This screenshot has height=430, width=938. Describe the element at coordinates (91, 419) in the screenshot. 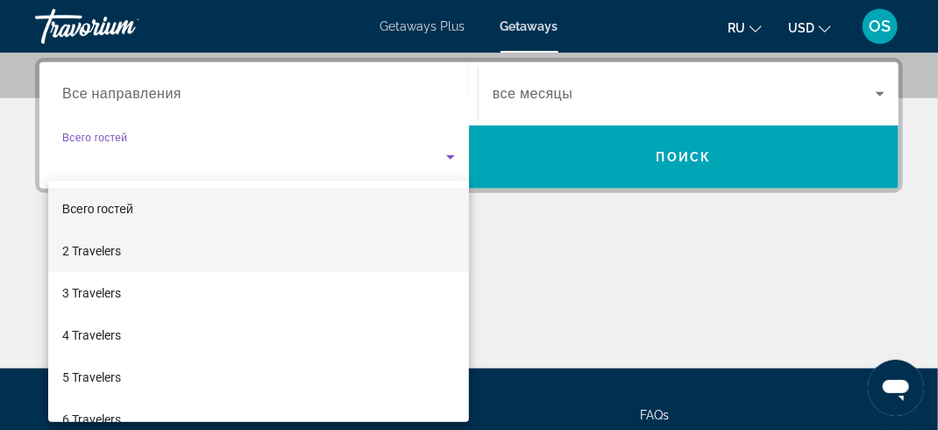

I see `span: 6 Travelers` at that location.